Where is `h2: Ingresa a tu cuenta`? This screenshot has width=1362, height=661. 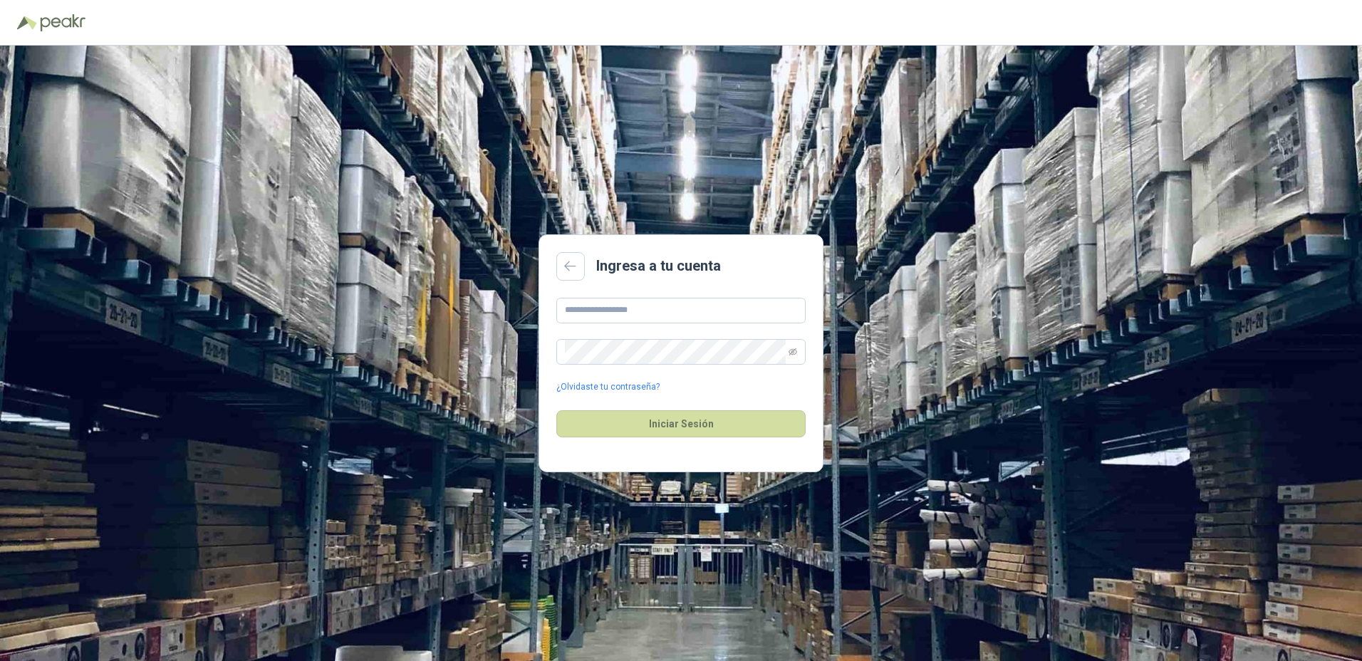 h2: Ingresa a tu cuenta is located at coordinates (658, 266).